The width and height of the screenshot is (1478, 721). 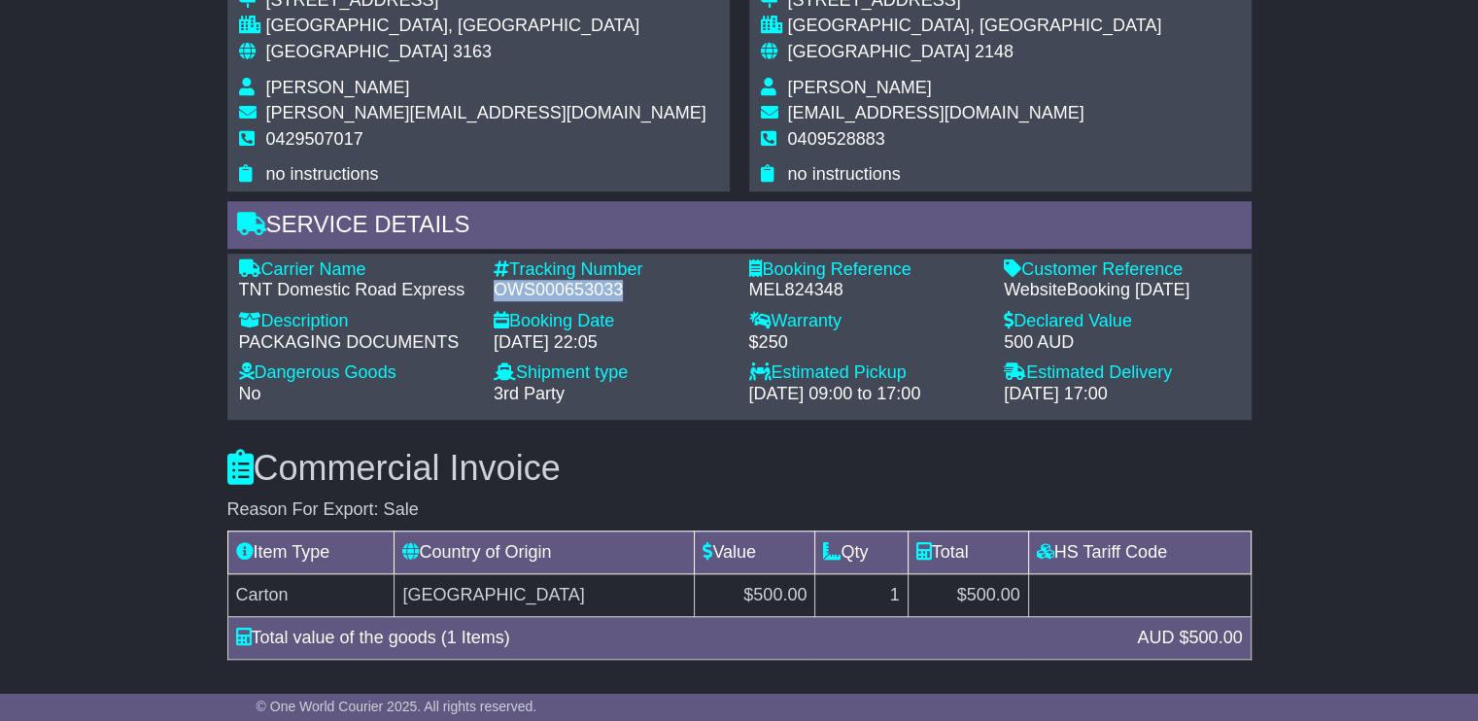 What do you see at coordinates (357, 291) in the screenshot?
I see `div: TNT Domestic Road Express` at bounding box center [357, 291].